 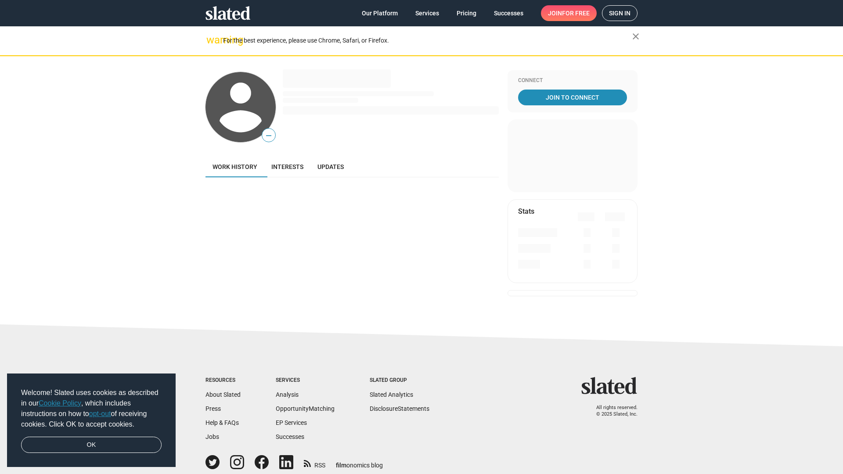 What do you see at coordinates (573, 81) in the screenshot?
I see `div: Connect` at bounding box center [573, 81].